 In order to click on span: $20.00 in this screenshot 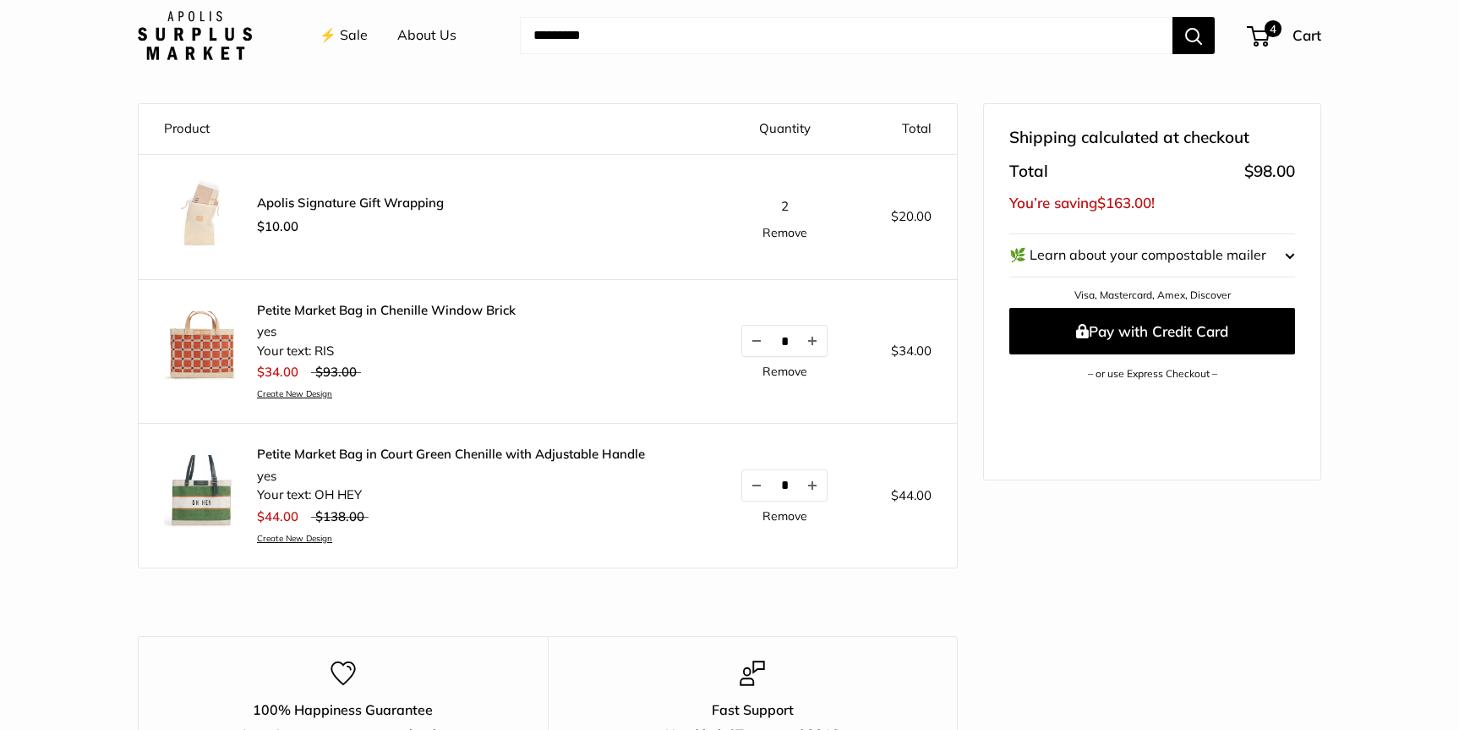, I will do `click(911, 216)`.